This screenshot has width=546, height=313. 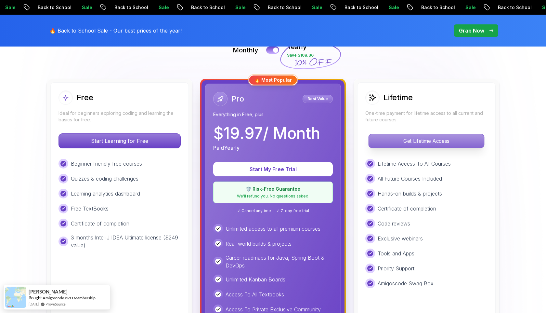 What do you see at coordinates (405, 283) in the screenshot?
I see `p: Amigoscode Swag Box` at bounding box center [405, 283].